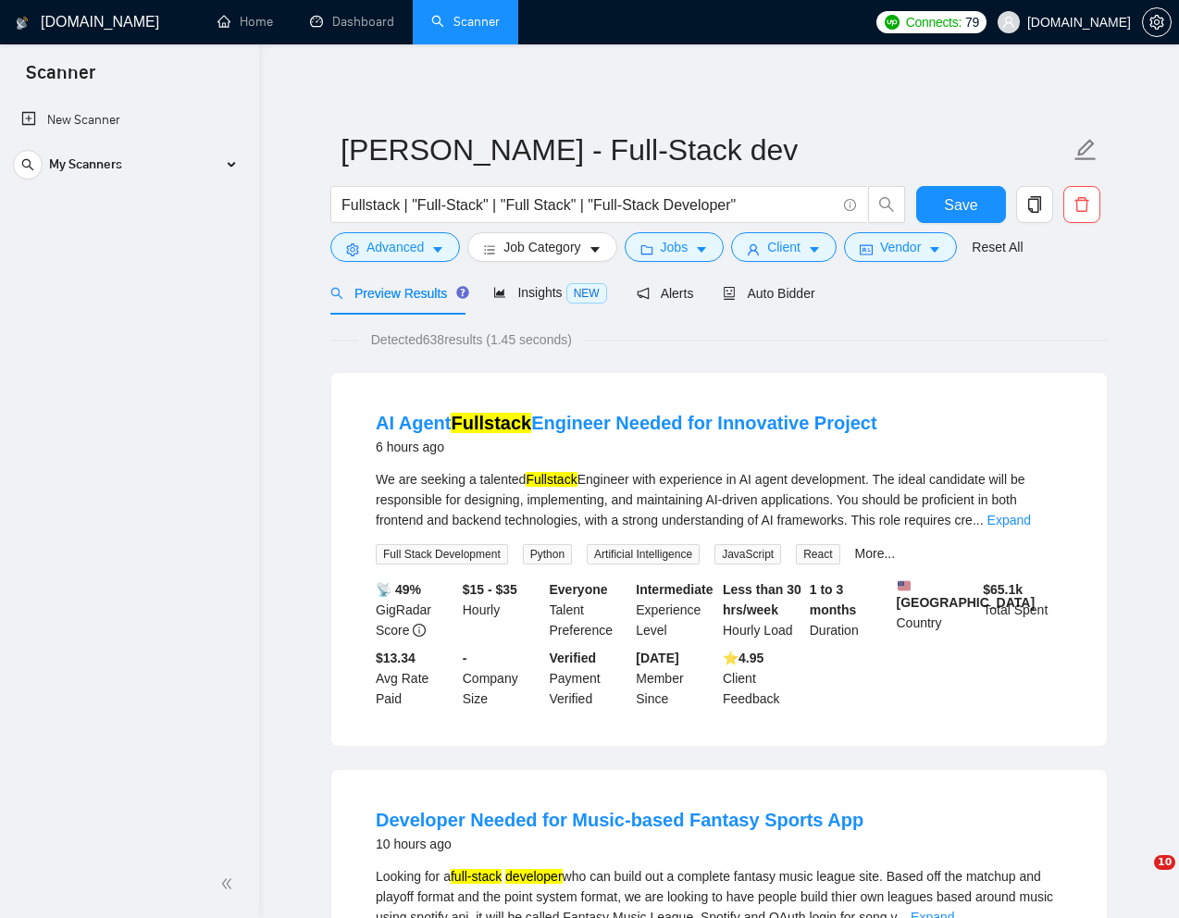 The width and height of the screenshot is (1179, 918). What do you see at coordinates (541, 247) in the screenshot?
I see `span: Job Category` at bounding box center [541, 247].